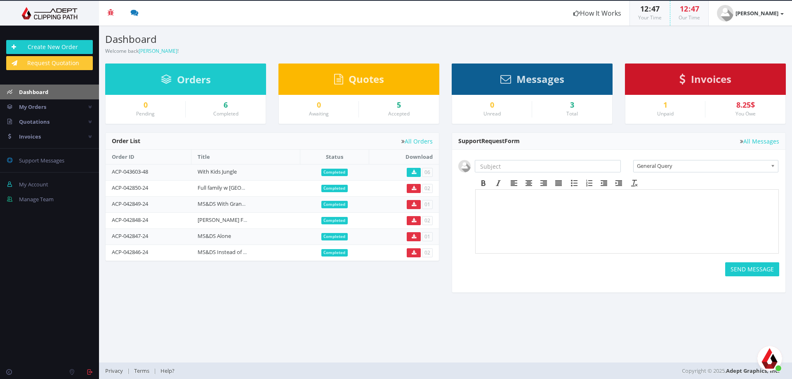 Image resolution: width=792 pixels, height=379 pixels. I want to click on th: Title, so click(246, 157).